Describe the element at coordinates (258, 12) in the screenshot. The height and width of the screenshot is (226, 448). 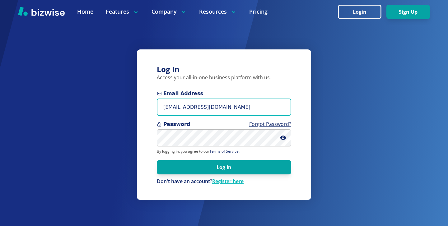
I see `a: Pricing` at that location.